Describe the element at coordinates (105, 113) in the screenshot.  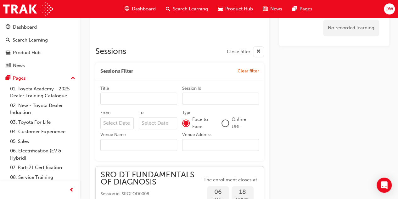
I see `div: From` at that location.